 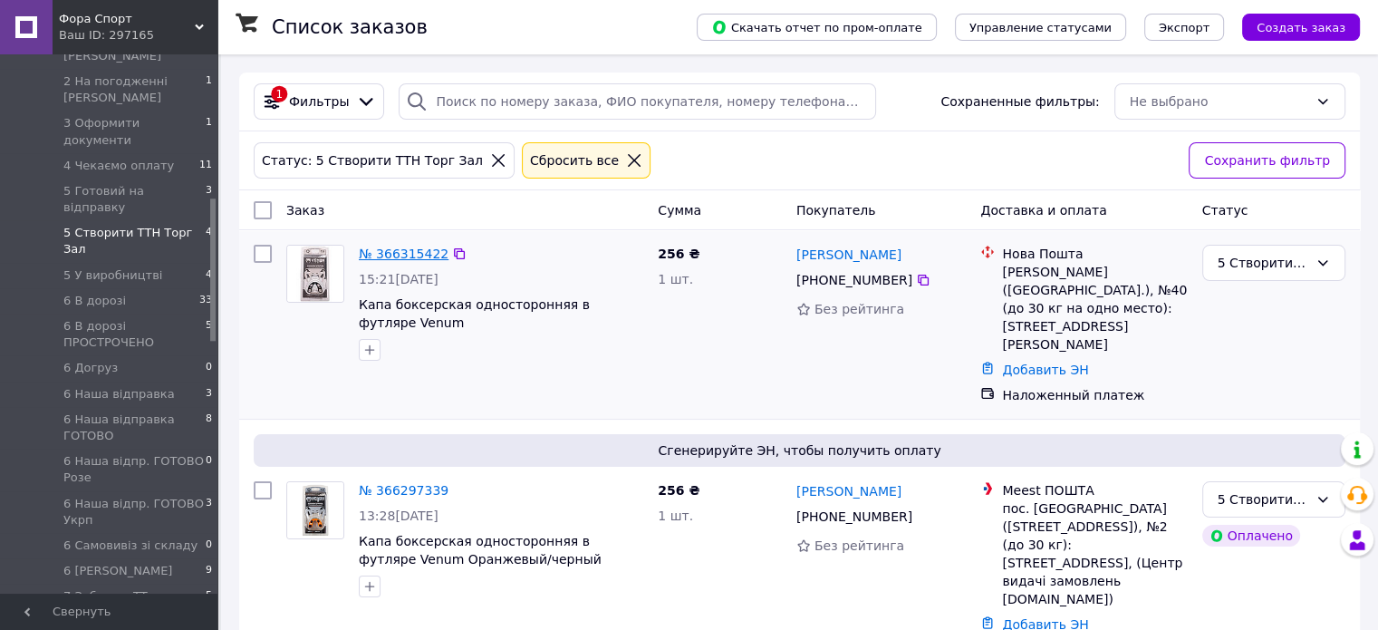 I want to click on button: Экспорт, so click(x=1184, y=27).